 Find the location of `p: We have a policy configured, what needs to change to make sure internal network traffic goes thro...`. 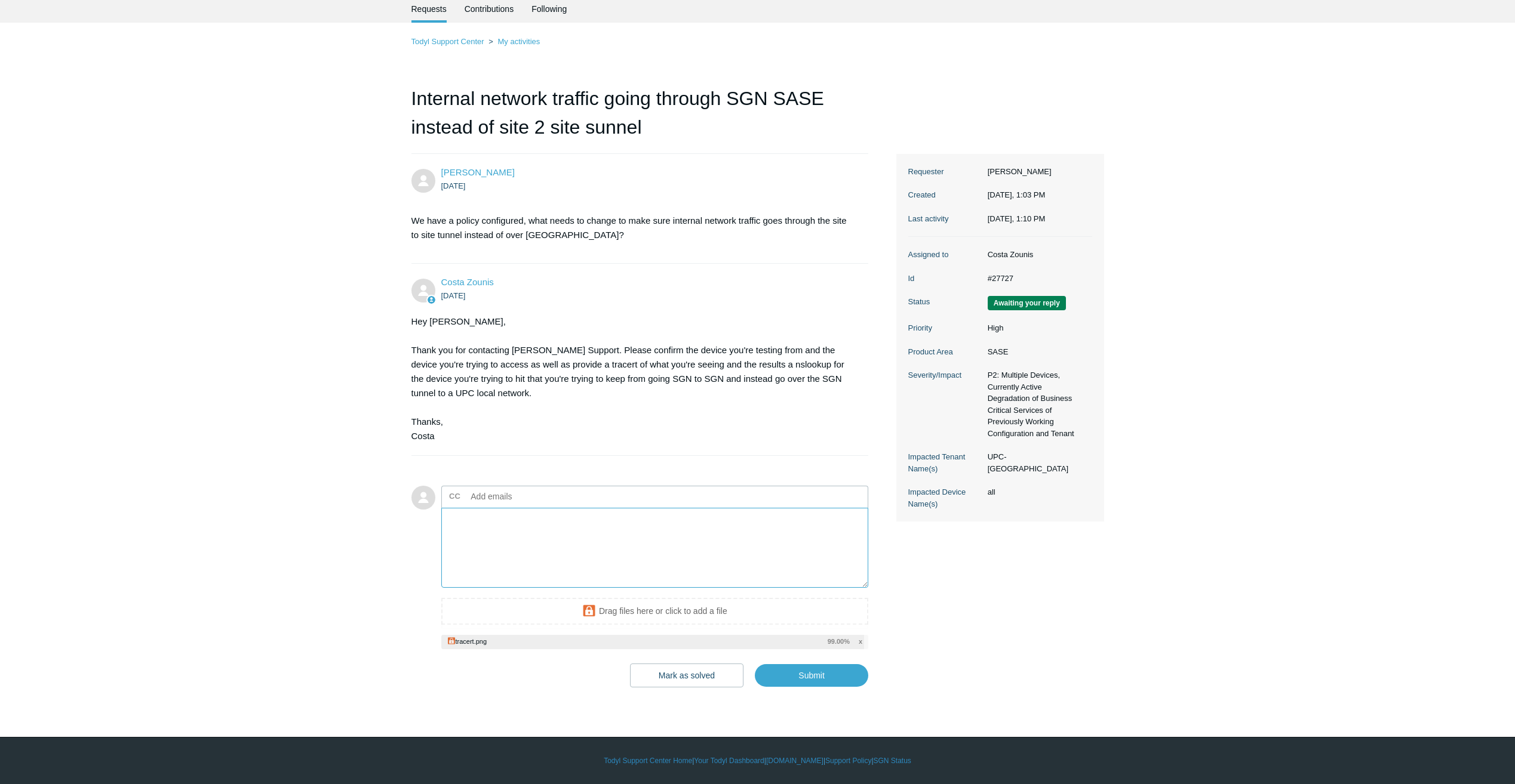

p: We have a policy configured, what needs to change to make sure internal network traffic goes thro... is located at coordinates (634, 228).